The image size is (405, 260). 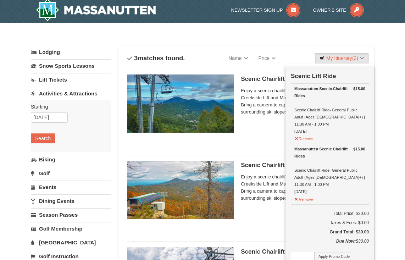 I want to click on a: Biking, so click(x=71, y=159).